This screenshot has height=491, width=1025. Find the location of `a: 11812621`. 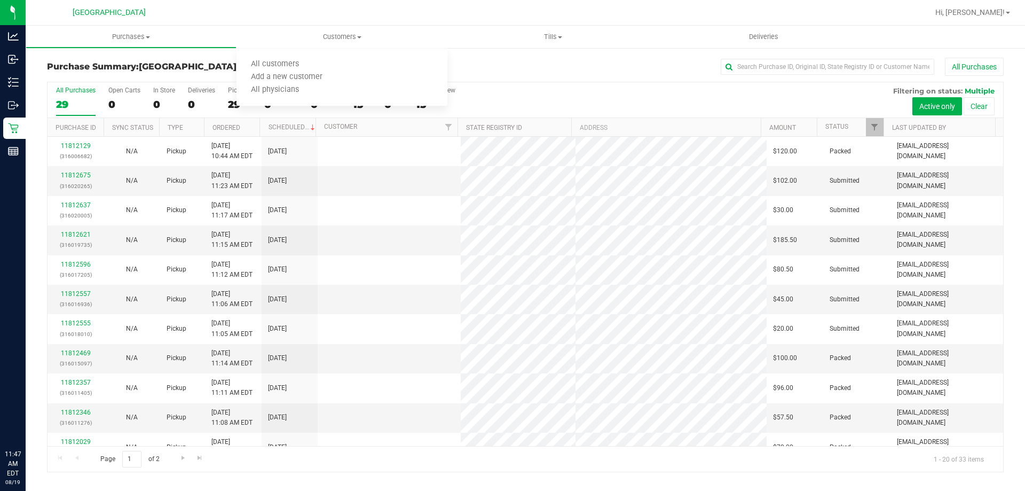

a: 11812621 is located at coordinates (76, 234).